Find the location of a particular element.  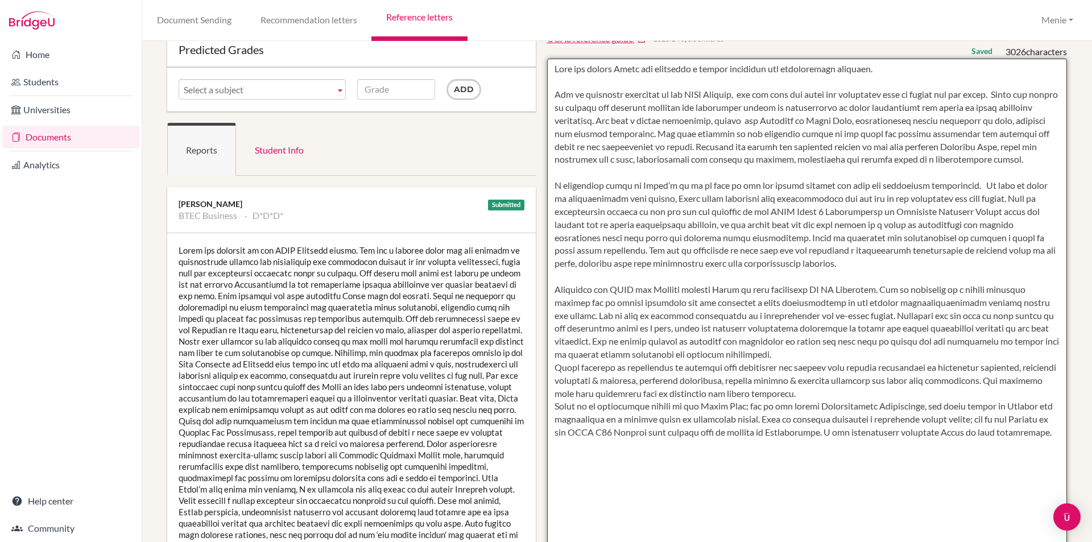

a: Documents is located at coordinates (71, 137).